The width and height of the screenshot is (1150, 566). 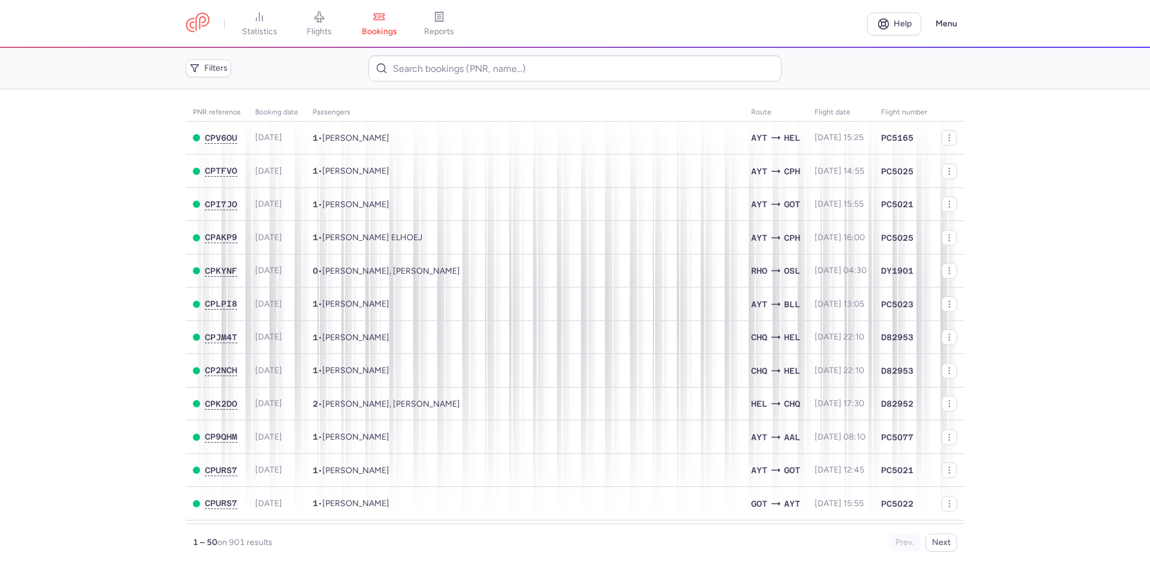 I want to click on span: Sebastian MILES, so click(x=356, y=204).